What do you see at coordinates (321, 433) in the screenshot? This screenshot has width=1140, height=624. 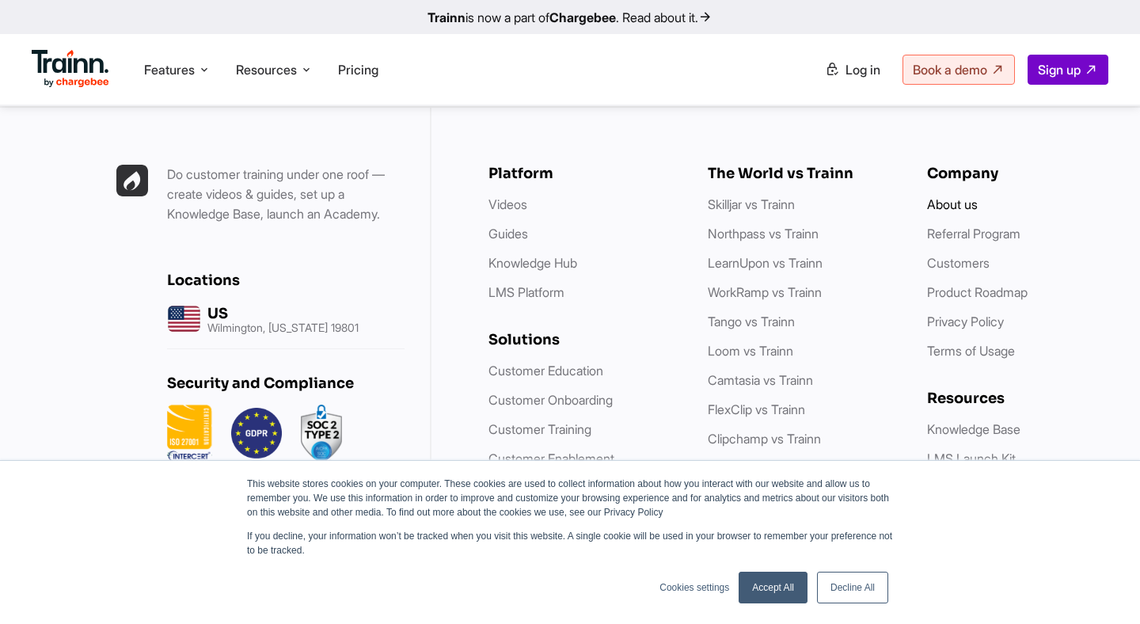 I see `img: soc2` at bounding box center [321, 433].